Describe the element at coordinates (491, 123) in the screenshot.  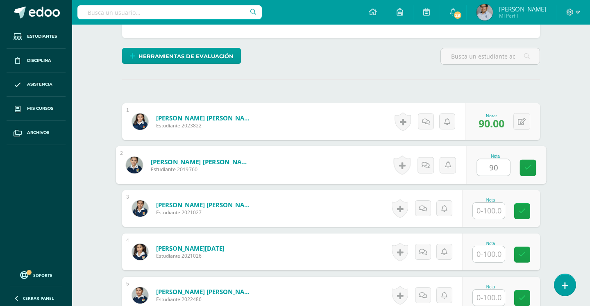
I see `span: 90.00` at that location.